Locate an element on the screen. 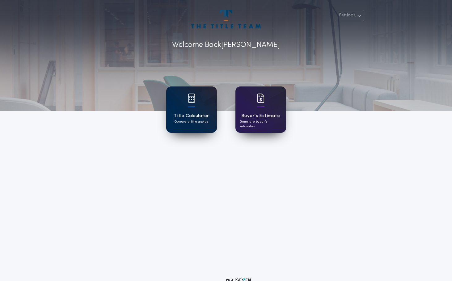 The image size is (452, 281). h1: Title Calculator is located at coordinates (191, 116).